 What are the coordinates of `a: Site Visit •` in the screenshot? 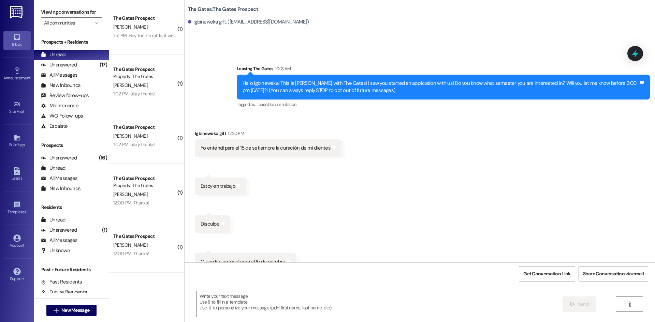 It's located at (17, 108).